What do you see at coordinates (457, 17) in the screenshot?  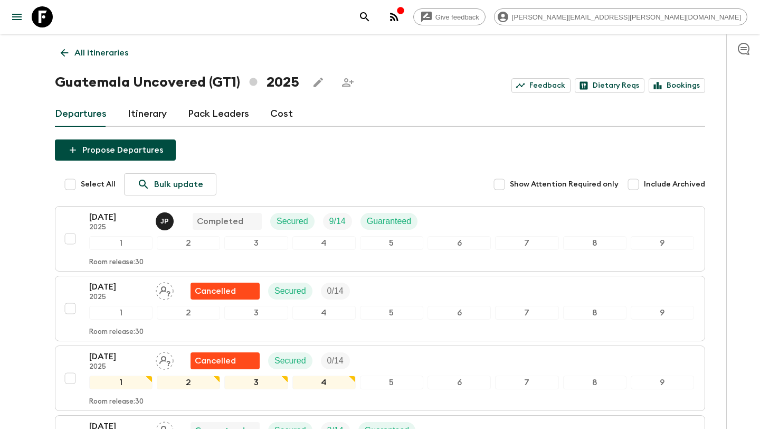 I see `span: Give feedback` at bounding box center [457, 17].